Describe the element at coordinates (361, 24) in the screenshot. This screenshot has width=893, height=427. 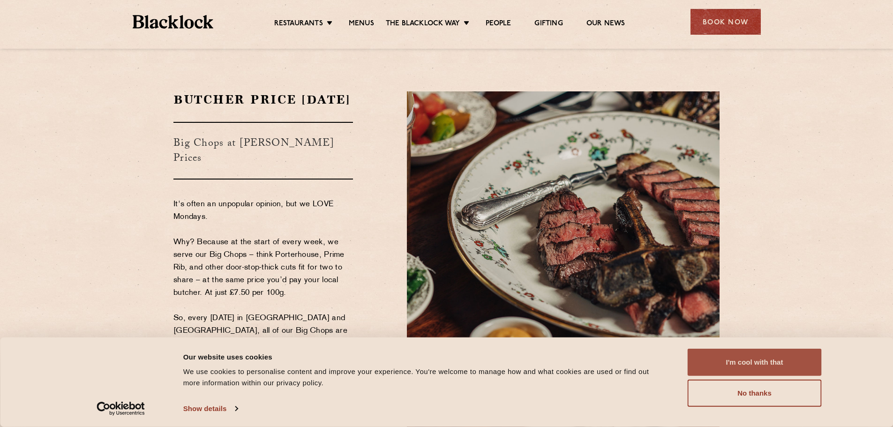
I see `a: Menus` at that location.